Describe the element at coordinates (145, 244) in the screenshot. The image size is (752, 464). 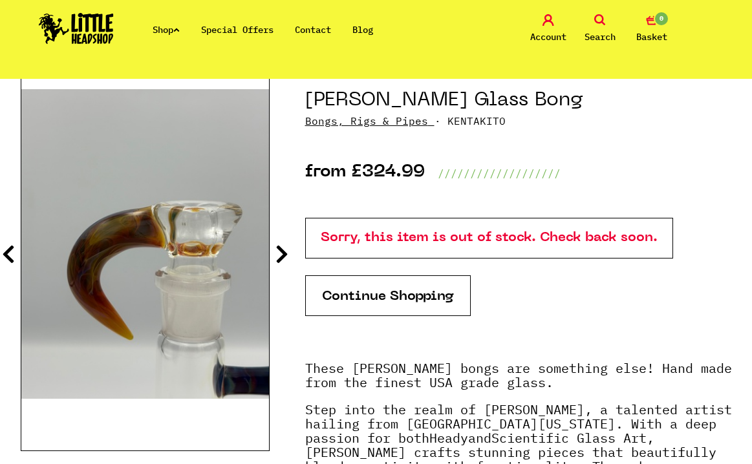
I see `img: Kenta Kito Glass Bong image 12` at that location.